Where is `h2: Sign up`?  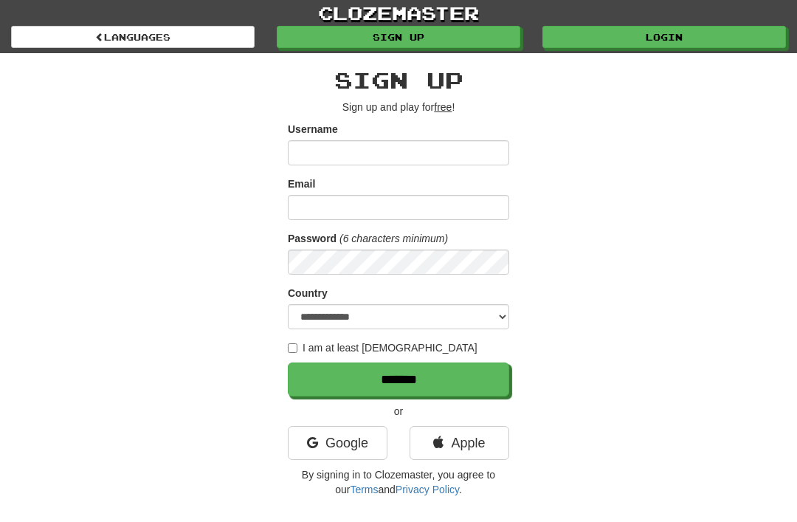 h2: Sign up is located at coordinates (399, 80).